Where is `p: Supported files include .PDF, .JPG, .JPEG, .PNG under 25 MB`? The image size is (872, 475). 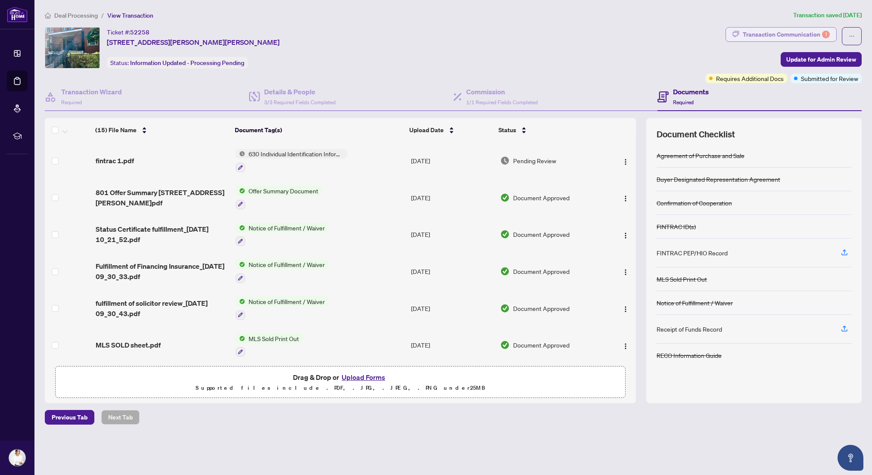
p: Supported files include .PDF, .JPG, .JPEG, .PNG under 25 MB is located at coordinates (340, 388).